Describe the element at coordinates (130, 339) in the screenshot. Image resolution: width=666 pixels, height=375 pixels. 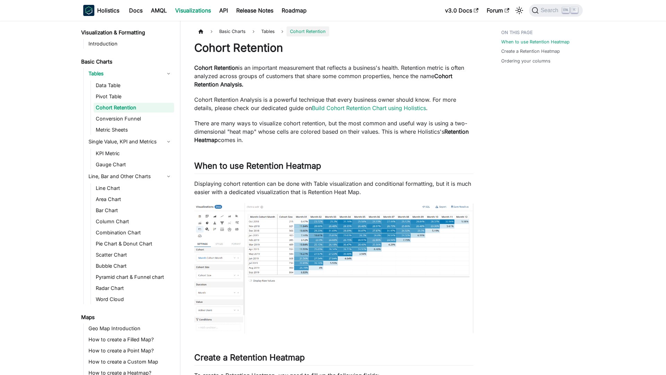
I see `a: How to create a Filled Map?` at that location.